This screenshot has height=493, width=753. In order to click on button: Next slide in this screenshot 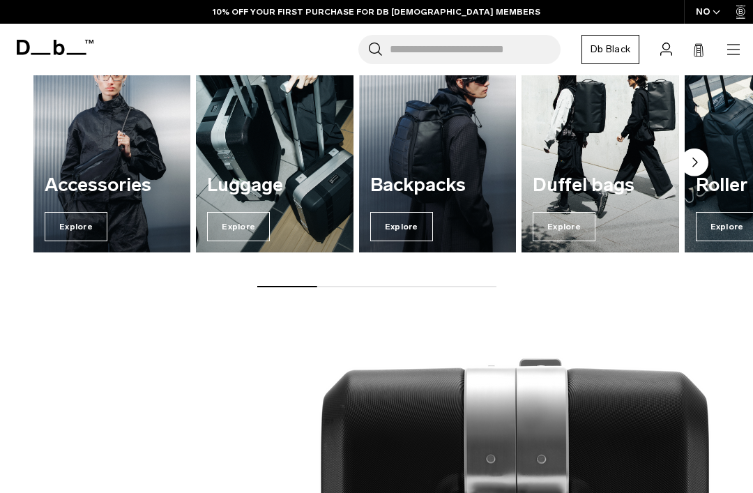, I will do `click(694, 164)`.